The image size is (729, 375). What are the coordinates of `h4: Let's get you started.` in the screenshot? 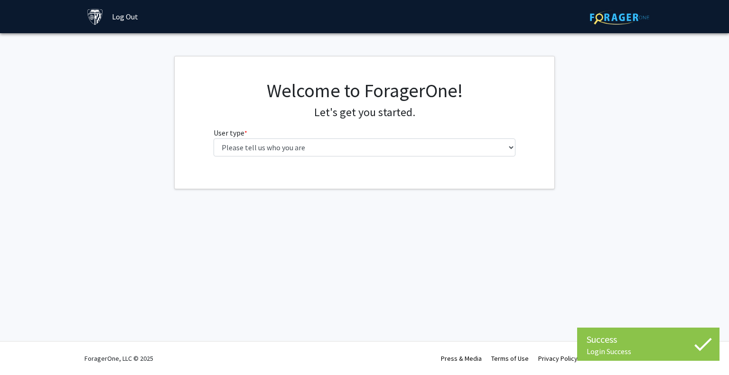 It's located at (365, 112).